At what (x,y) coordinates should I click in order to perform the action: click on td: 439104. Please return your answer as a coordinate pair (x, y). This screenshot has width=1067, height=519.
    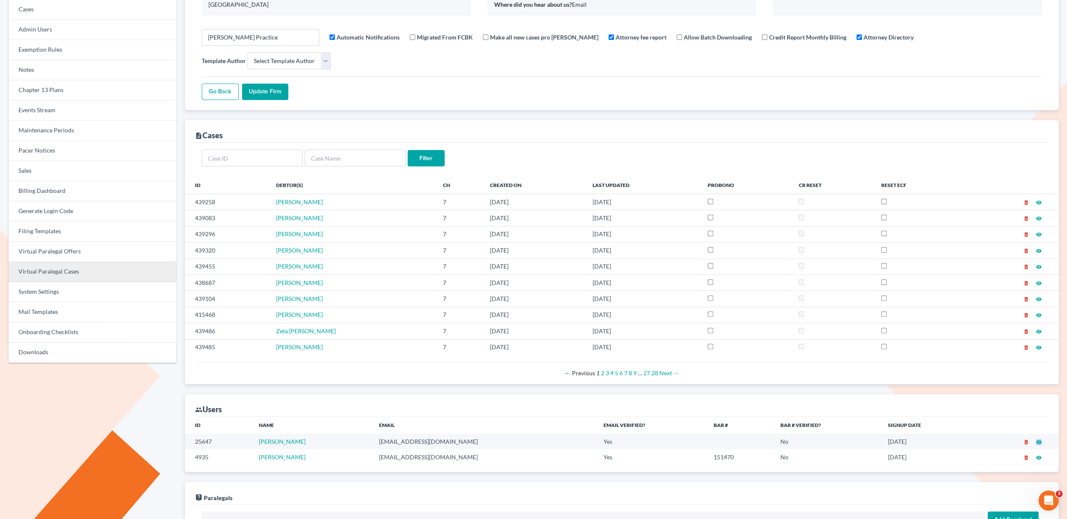
    Looking at the image, I should click on (227, 299).